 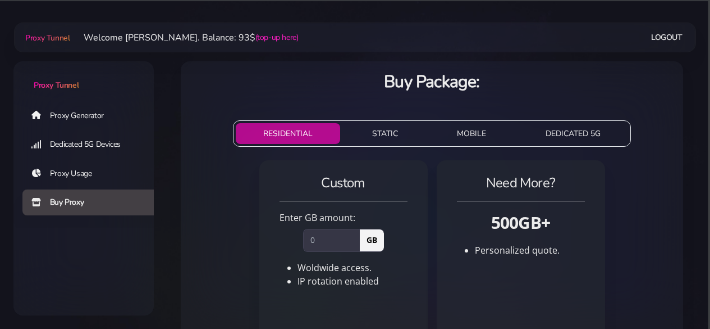 I want to click on button: RESIDENTIAL, so click(x=288, y=133).